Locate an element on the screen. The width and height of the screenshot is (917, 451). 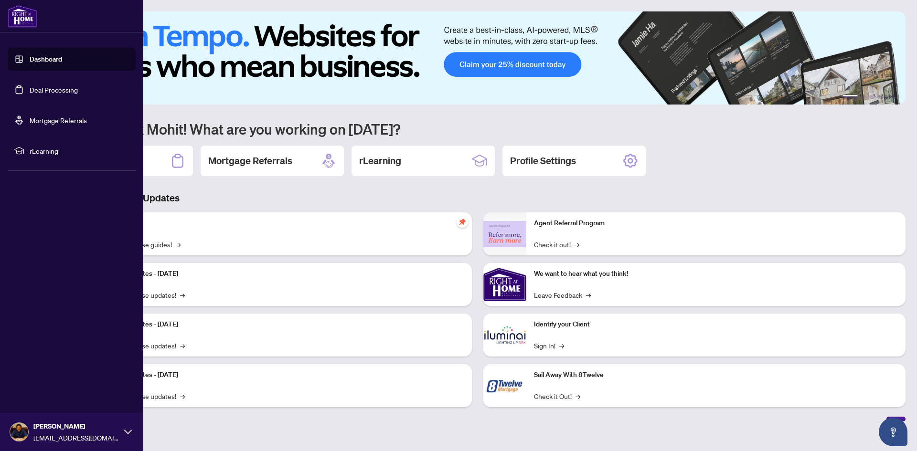
img: Profile Icon is located at coordinates (19, 432).